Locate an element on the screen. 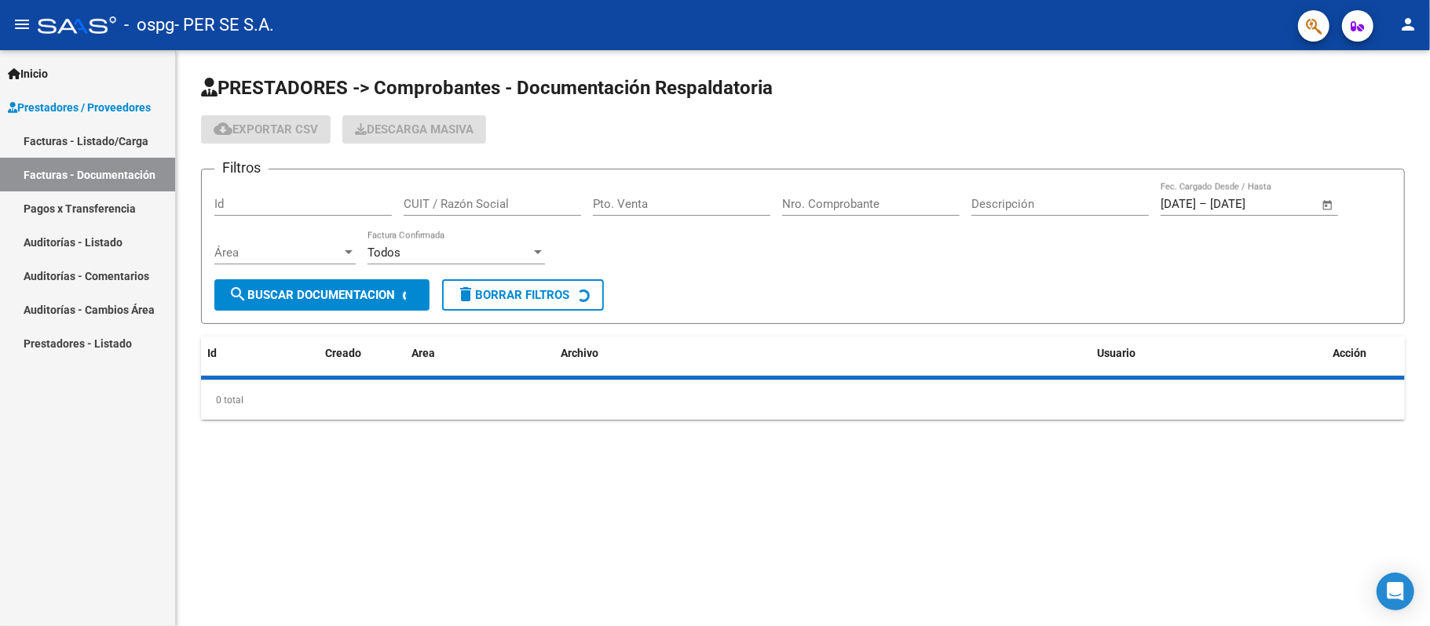 The image size is (1430, 626). span: Usuario is located at coordinates (1116, 353).